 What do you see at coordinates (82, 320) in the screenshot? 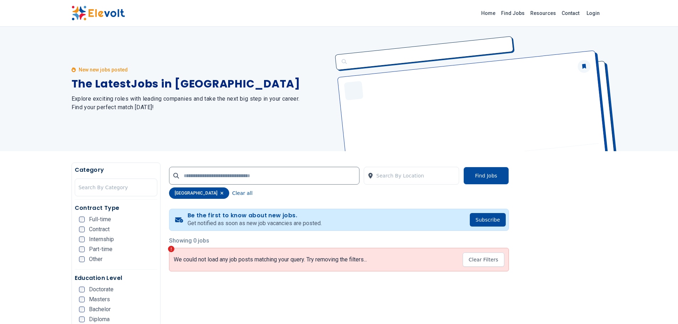
I see `input: Diploma` at bounding box center [82, 320].